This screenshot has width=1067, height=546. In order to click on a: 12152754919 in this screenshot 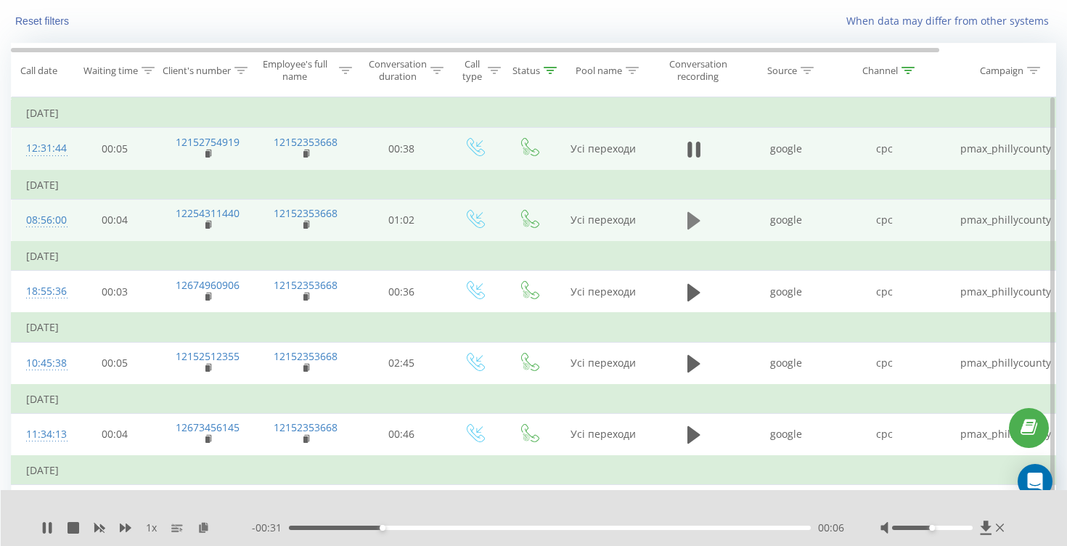, I will do `click(208, 142)`.